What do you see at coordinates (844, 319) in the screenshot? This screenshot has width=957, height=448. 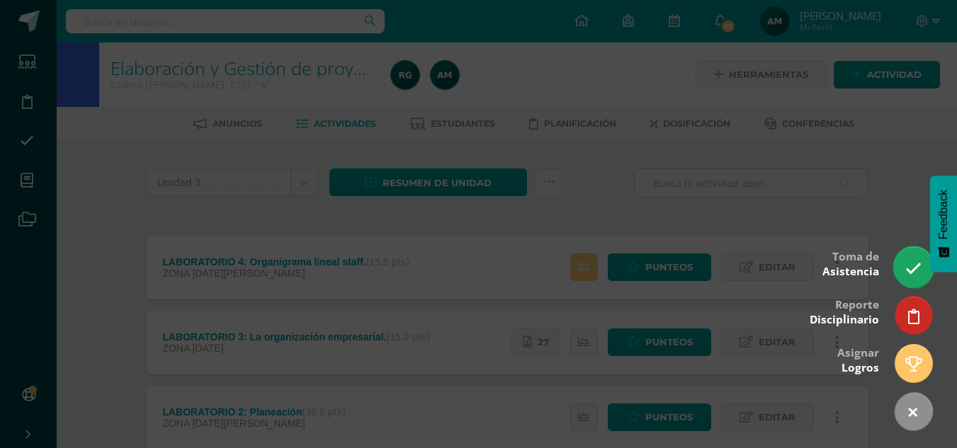 I see `span: Disciplinario` at bounding box center [844, 319].